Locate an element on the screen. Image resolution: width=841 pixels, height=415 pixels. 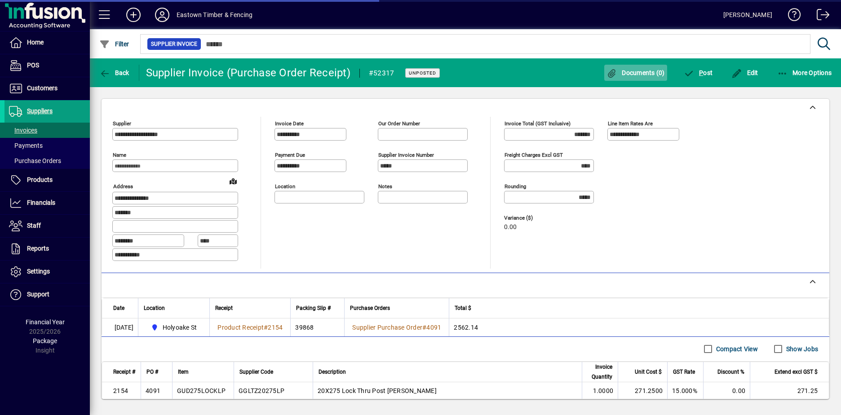
div: GUD275LOCKLP is located at coordinates (201, 391).